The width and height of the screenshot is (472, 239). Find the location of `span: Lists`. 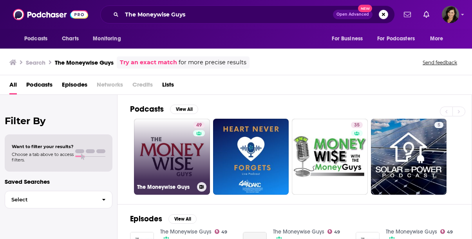

span: Lists is located at coordinates (168, 86).